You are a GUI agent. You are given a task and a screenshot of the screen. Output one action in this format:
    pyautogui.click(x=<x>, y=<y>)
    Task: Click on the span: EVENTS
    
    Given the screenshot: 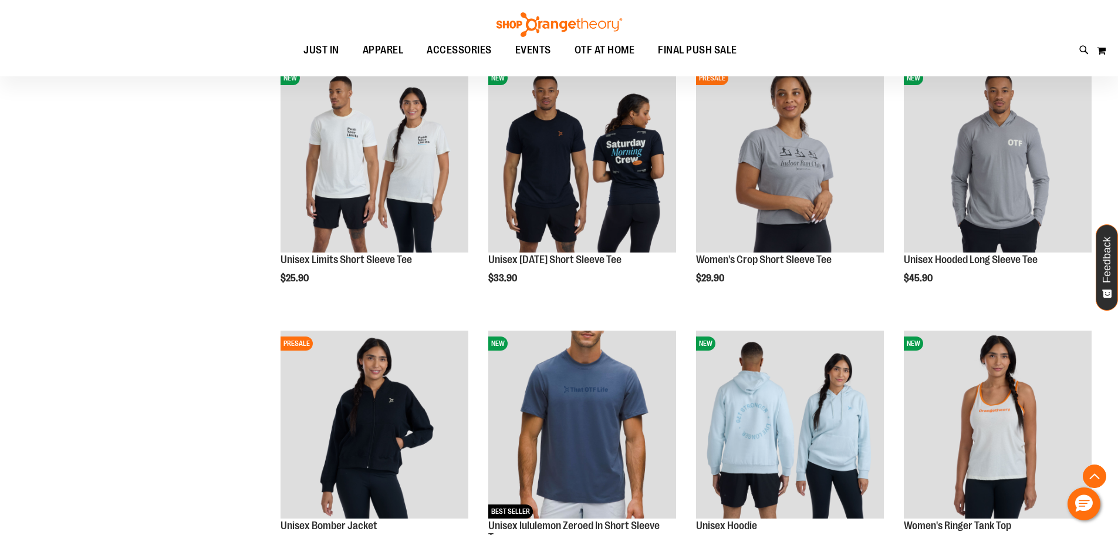 What is the action you would take?
    pyautogui.click(x=533, y=50)
    